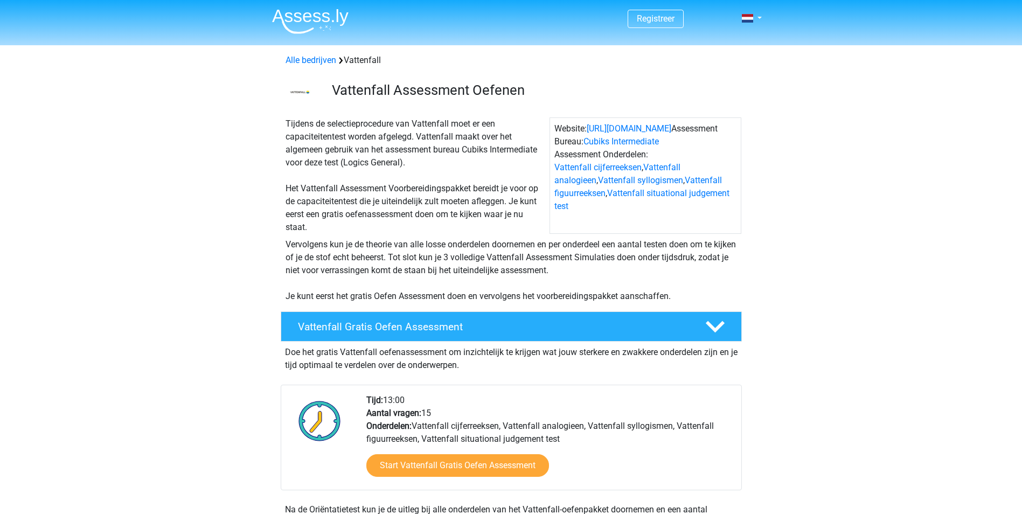  Describe the element at coordinates (310, 21) in the screenshot. I see `img: Assessly` at that location.